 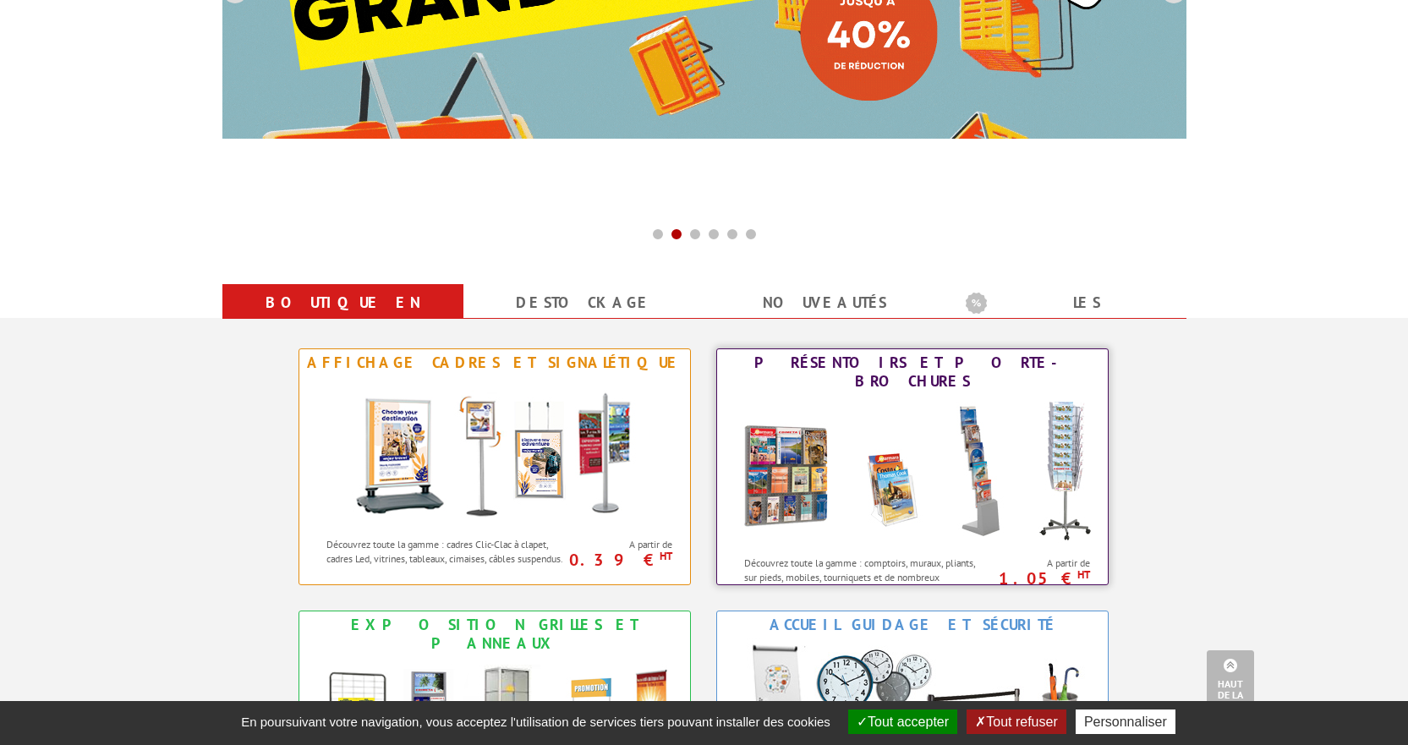 What do you see at coordinates (535, 721) in the screenshot?
I see `span: En poursuivant votre navigation, vous acceptez l'utilisation de services tiers pouvant installer ...` at bounding box center [535, 721].